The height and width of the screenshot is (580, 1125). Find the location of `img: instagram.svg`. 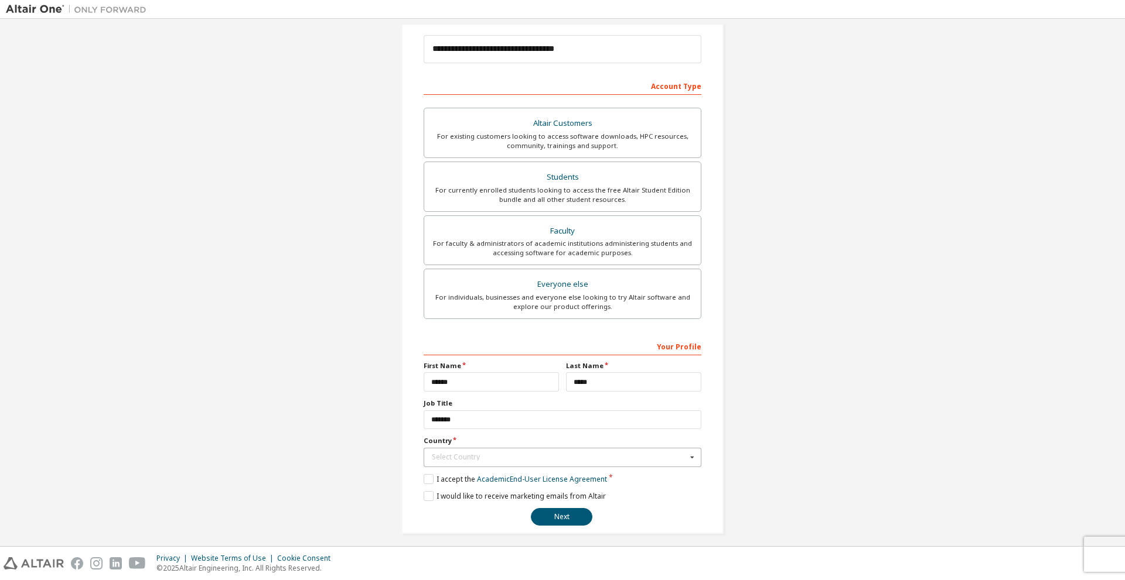

img: instagram.svg is located at coordinates (96, 563).